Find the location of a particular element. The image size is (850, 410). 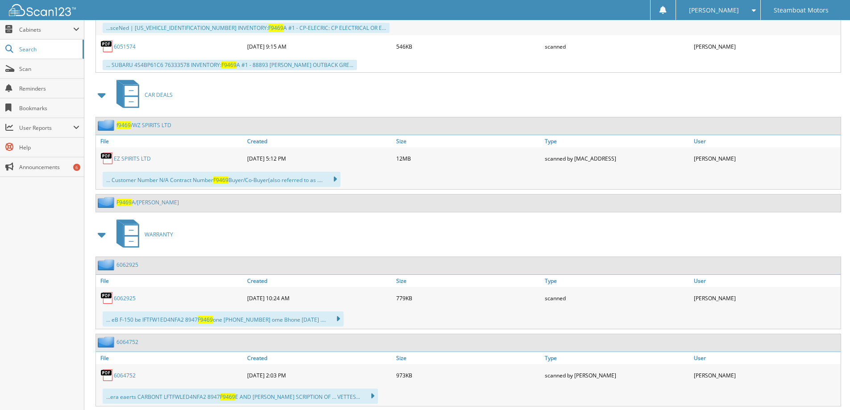

span: Announcements is located at coordinates (49, 167).